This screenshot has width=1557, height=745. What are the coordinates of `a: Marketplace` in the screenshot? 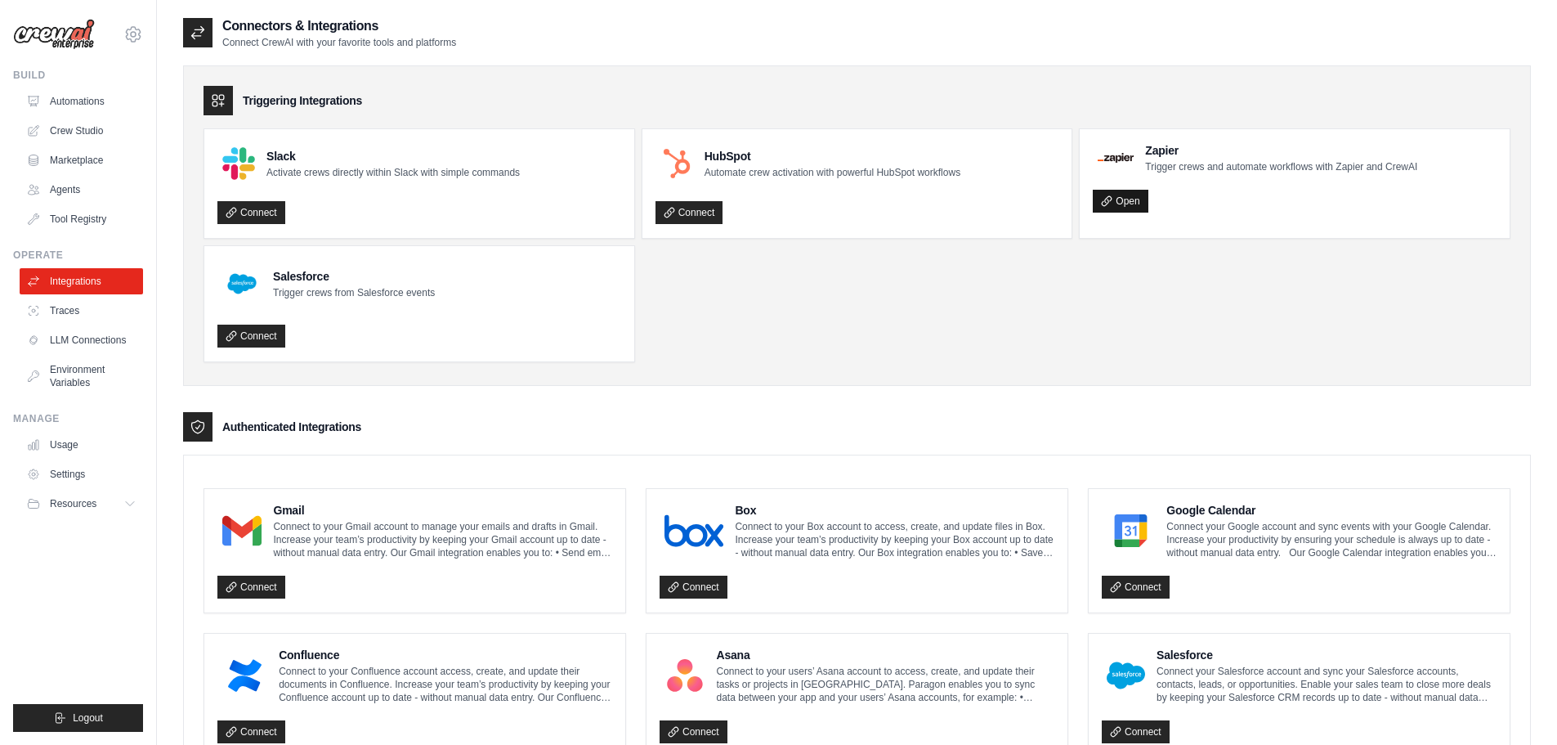 It's located at (81, 160).